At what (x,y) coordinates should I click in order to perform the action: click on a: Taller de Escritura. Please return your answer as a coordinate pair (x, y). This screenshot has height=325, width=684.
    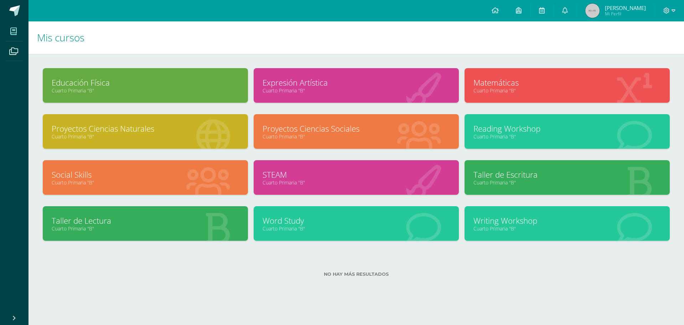
    Looking at the image, I should click on (567, 174).